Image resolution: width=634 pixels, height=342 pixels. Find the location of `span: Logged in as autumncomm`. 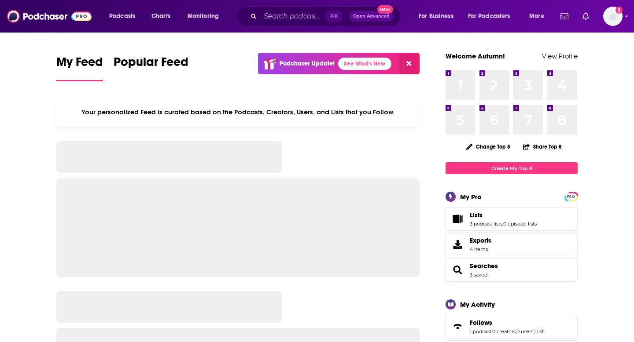

span: Logged in as autumncomm is located at coordinates (612, 16).